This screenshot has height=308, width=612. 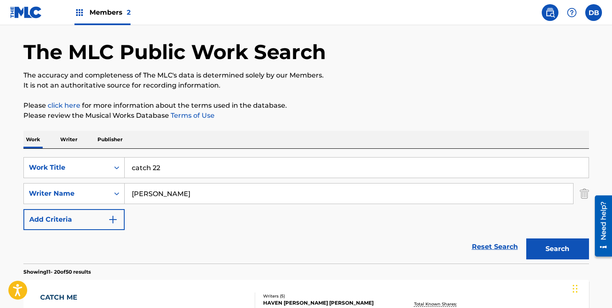 What do you see at coordinates (576, 288) in the screenshot?
I see `div: Drag` at bounding box center [576, 288].